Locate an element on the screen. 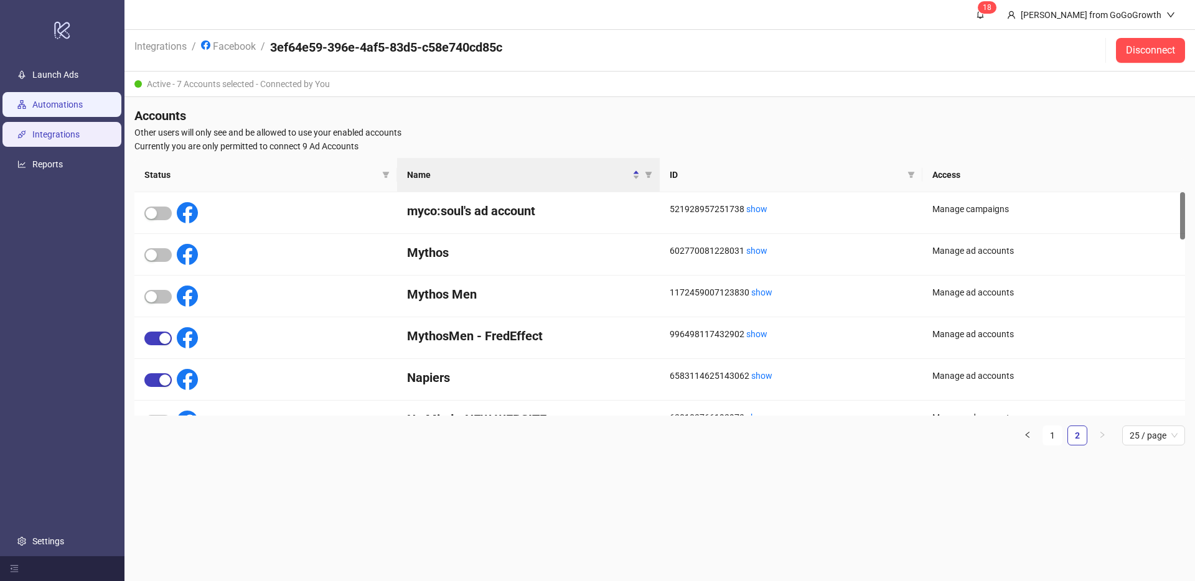 This screenshot has height=581, width=1195. div: 996498117432902 is located at coordinates (791, 334).